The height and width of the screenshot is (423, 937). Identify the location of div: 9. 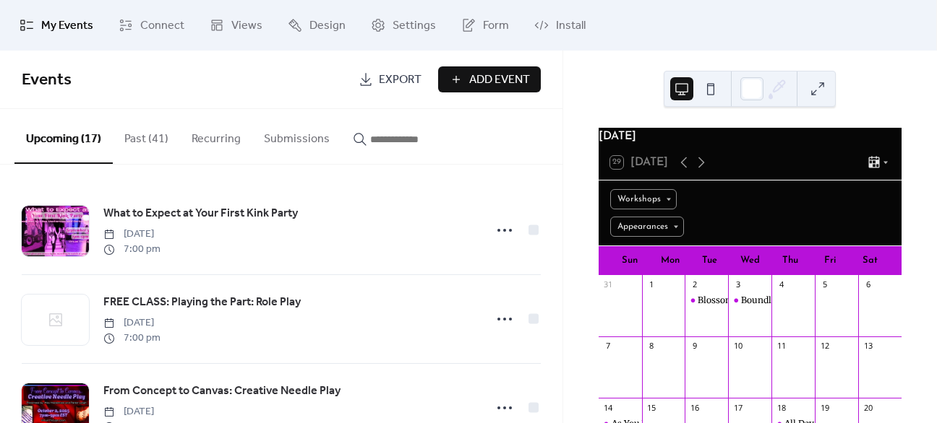
(694, 346).